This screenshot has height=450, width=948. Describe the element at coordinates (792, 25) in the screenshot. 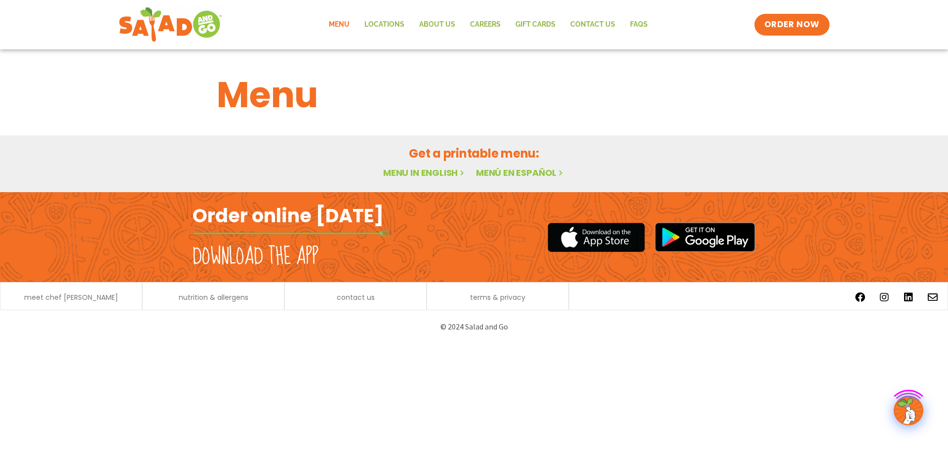

I see `a: ORDER NOW` at that location.